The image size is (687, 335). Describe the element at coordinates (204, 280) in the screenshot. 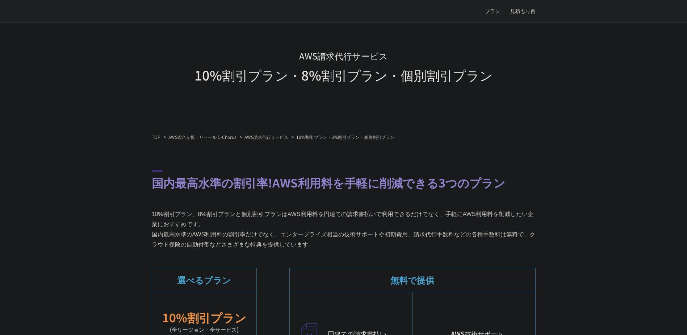

I see `dt: 選べるプラン` at that location.